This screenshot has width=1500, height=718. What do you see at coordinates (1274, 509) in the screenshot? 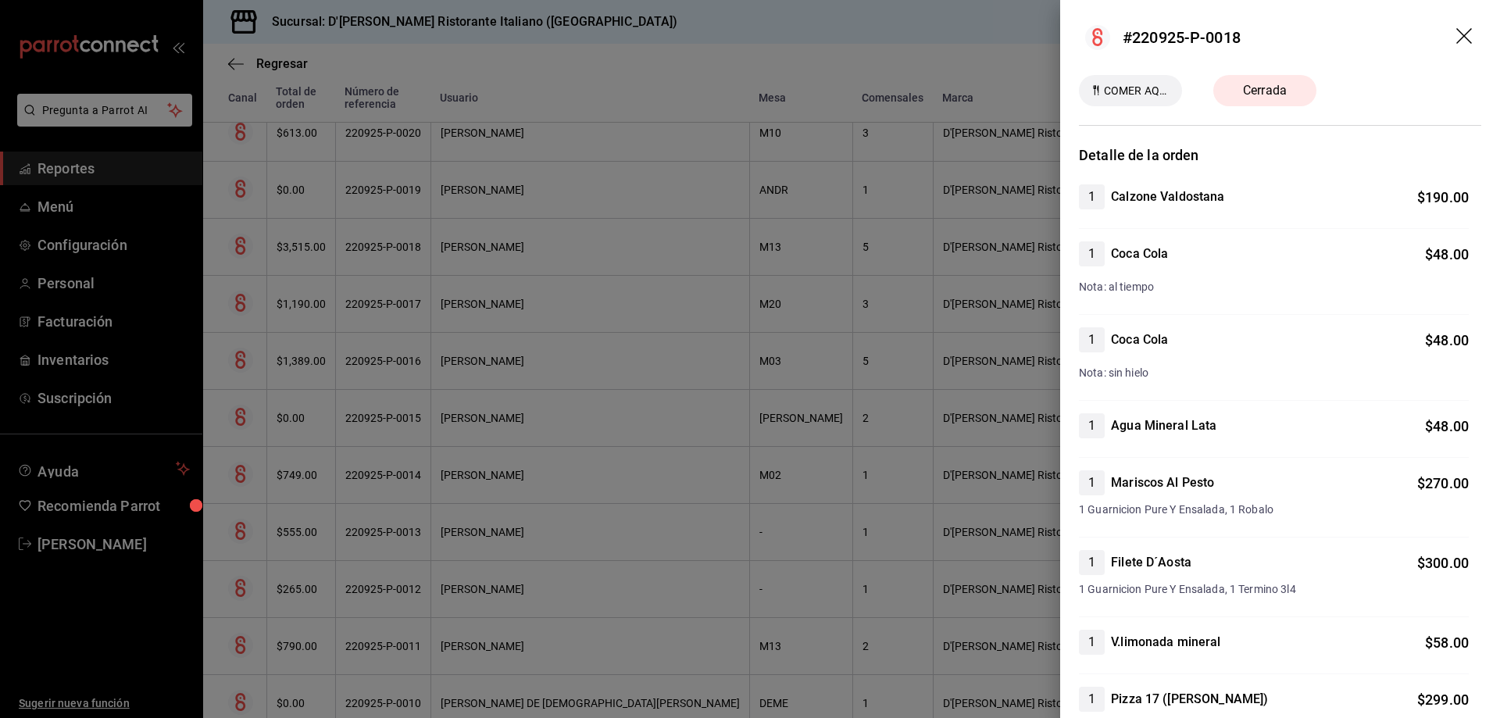
I see `span: 1 Guarnicion Pure Y Ensalada, 1 Robalo` at bounding box center [1274, 509].